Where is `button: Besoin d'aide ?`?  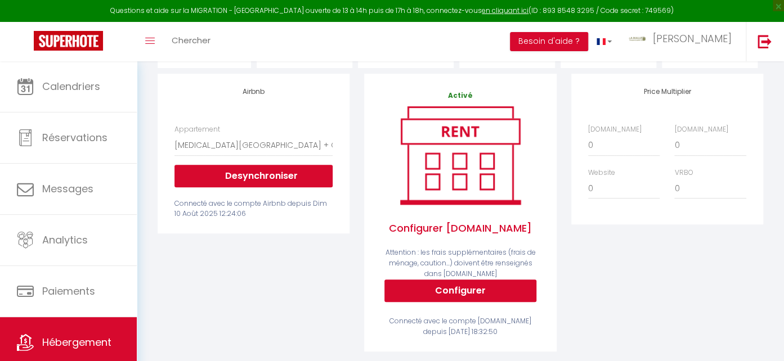
button: Besoin d'aide ? is located at coordinates (549, 42).